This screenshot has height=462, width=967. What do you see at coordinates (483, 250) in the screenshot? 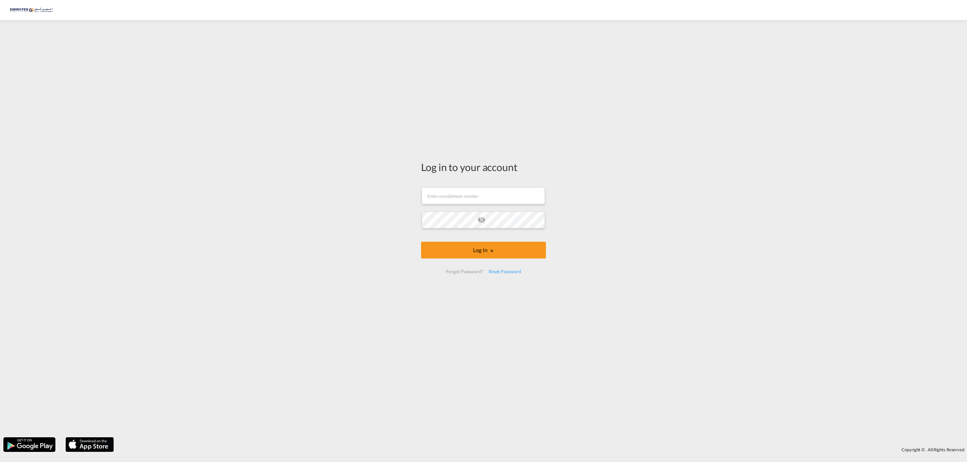
I see `button: LOGIN` at bounding box center [483, 250].